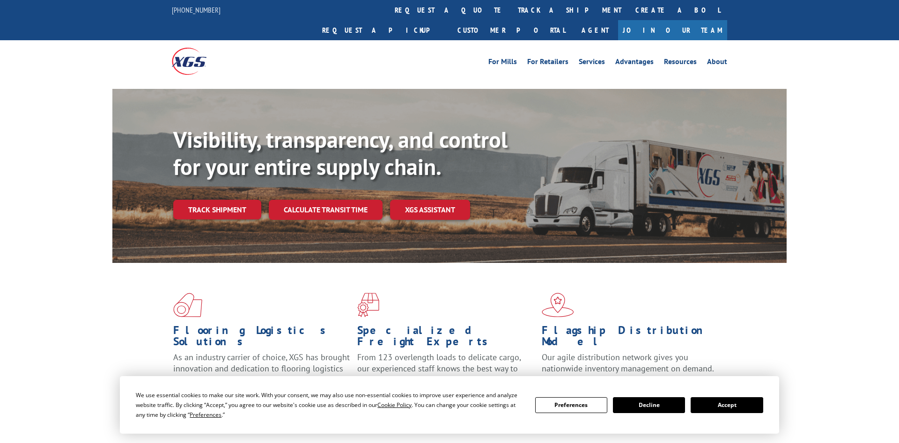 Image resolution: width=899 pixels, height=443 pixels. What do you see at coordinates (368, 305) in the screenshot?
I see `img: xgs-icon-focused-on-flooring-red` at bounding box center [368, 305].